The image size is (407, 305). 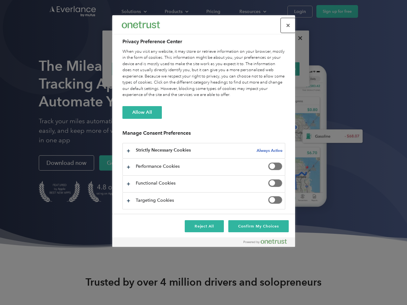 I want to click on div: Privacy Preference Center, so click(x=203, y=131).